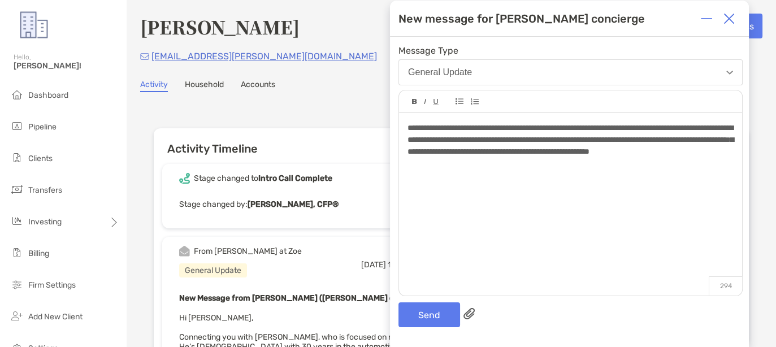  Describe the element at coordinates (469, 314) in the screenshot. I see `img: paperclip attachments` at that location.